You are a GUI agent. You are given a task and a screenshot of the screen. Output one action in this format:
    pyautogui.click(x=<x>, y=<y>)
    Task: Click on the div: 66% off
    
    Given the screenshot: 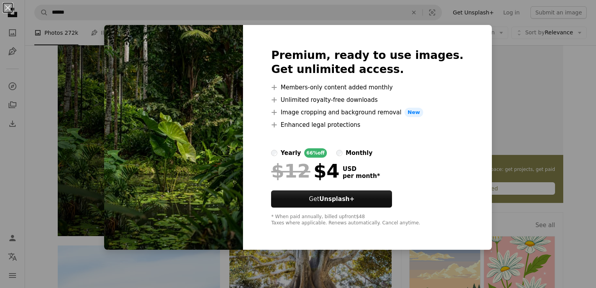 What is the action you would take?
    pyautogui.click(x=315, y=153)
    